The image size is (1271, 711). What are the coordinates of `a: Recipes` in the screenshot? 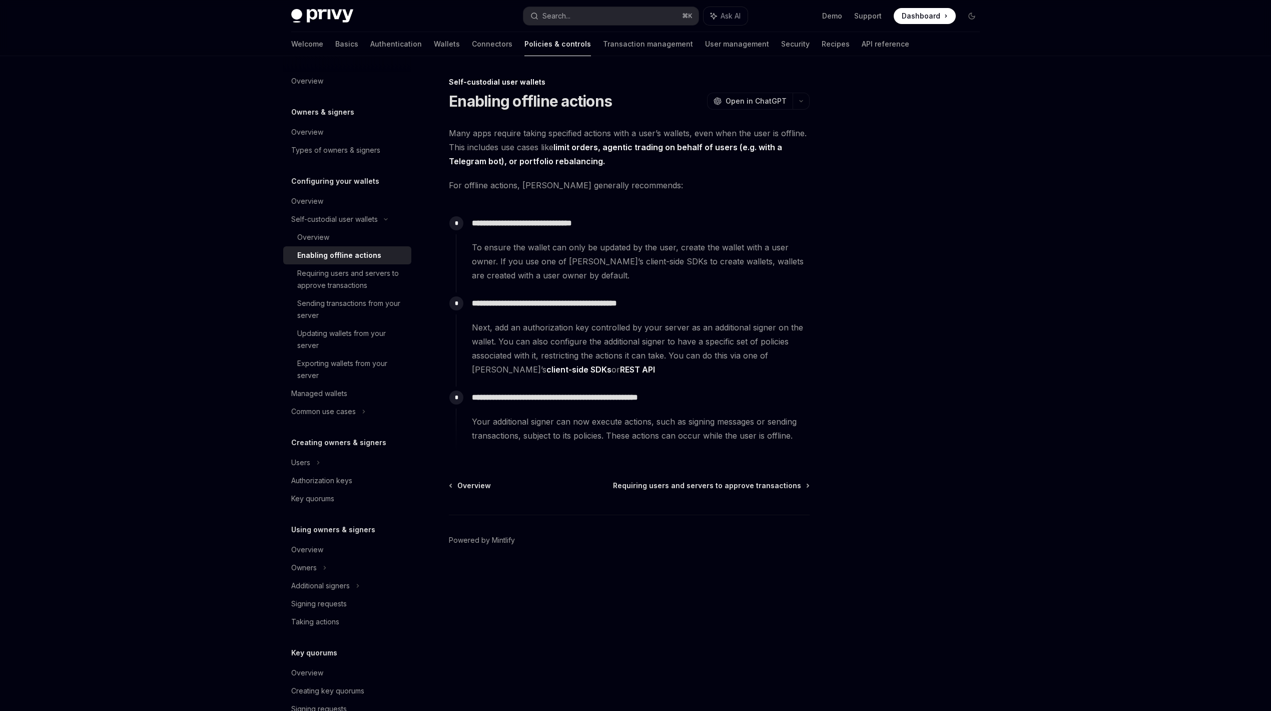 It's located at (836, 44).